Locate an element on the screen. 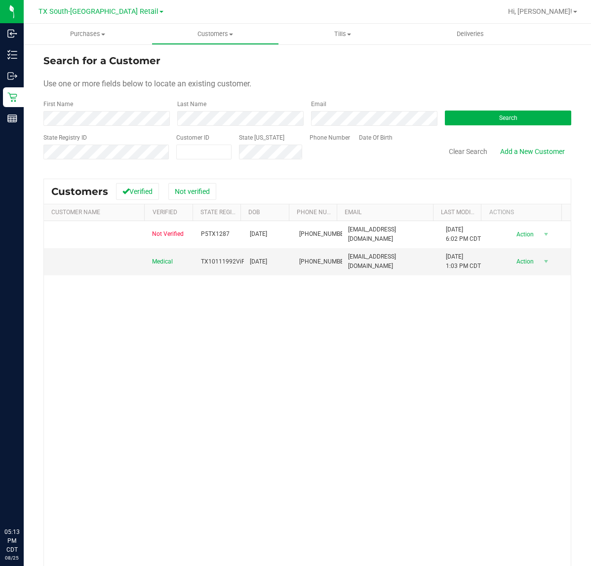  a: Verified is located at coordinates (165, 212).